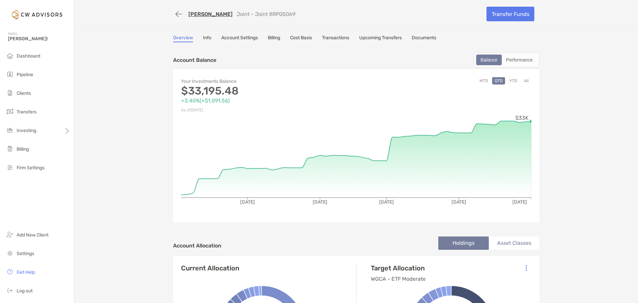  I want to click on tspan: $33K, so click(522, 118).